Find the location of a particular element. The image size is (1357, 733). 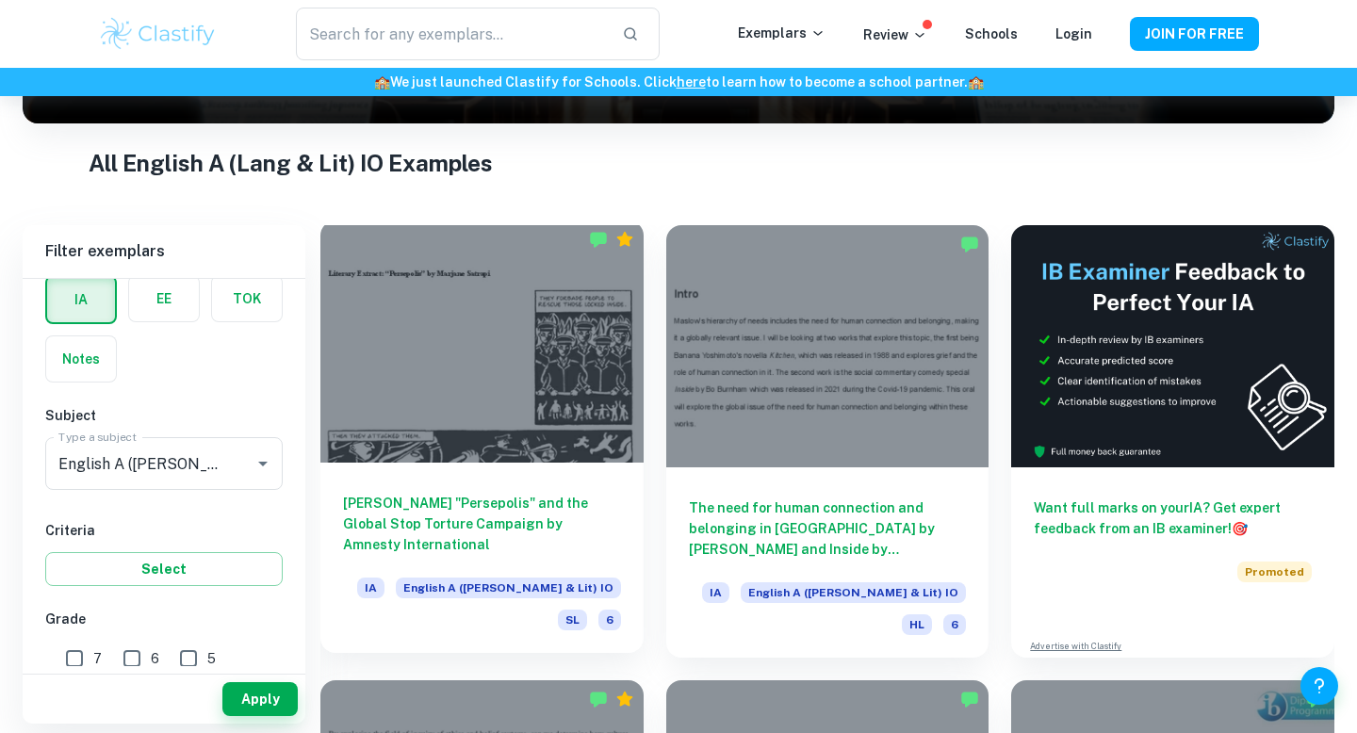

button: JOIN FOR FREE is located at coordinates (1194, 34).